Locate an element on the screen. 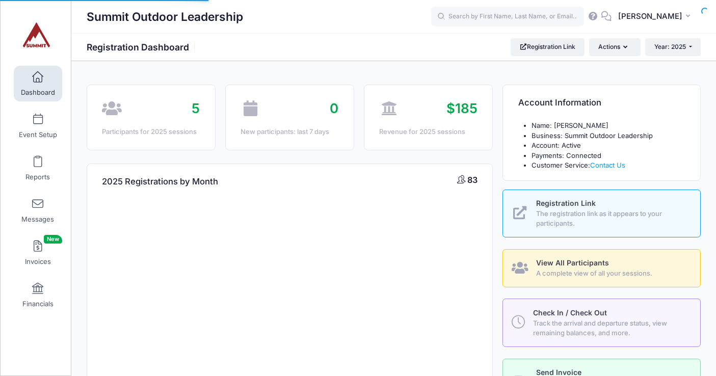 This screenshot has width=716, height=376. span: $185 is located at coordinates (461, 108).